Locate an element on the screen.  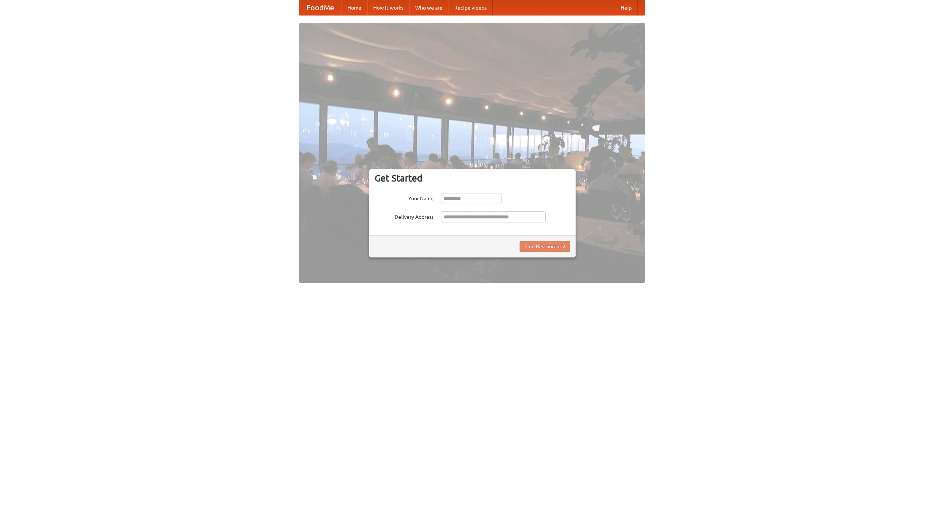
label: Your Name is located at coordinates (404, 197).